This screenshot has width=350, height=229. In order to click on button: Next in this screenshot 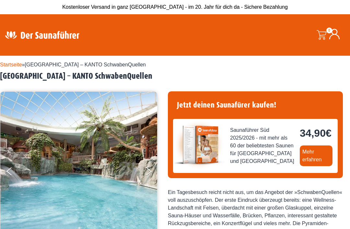, I will do `click(153, 173)`.